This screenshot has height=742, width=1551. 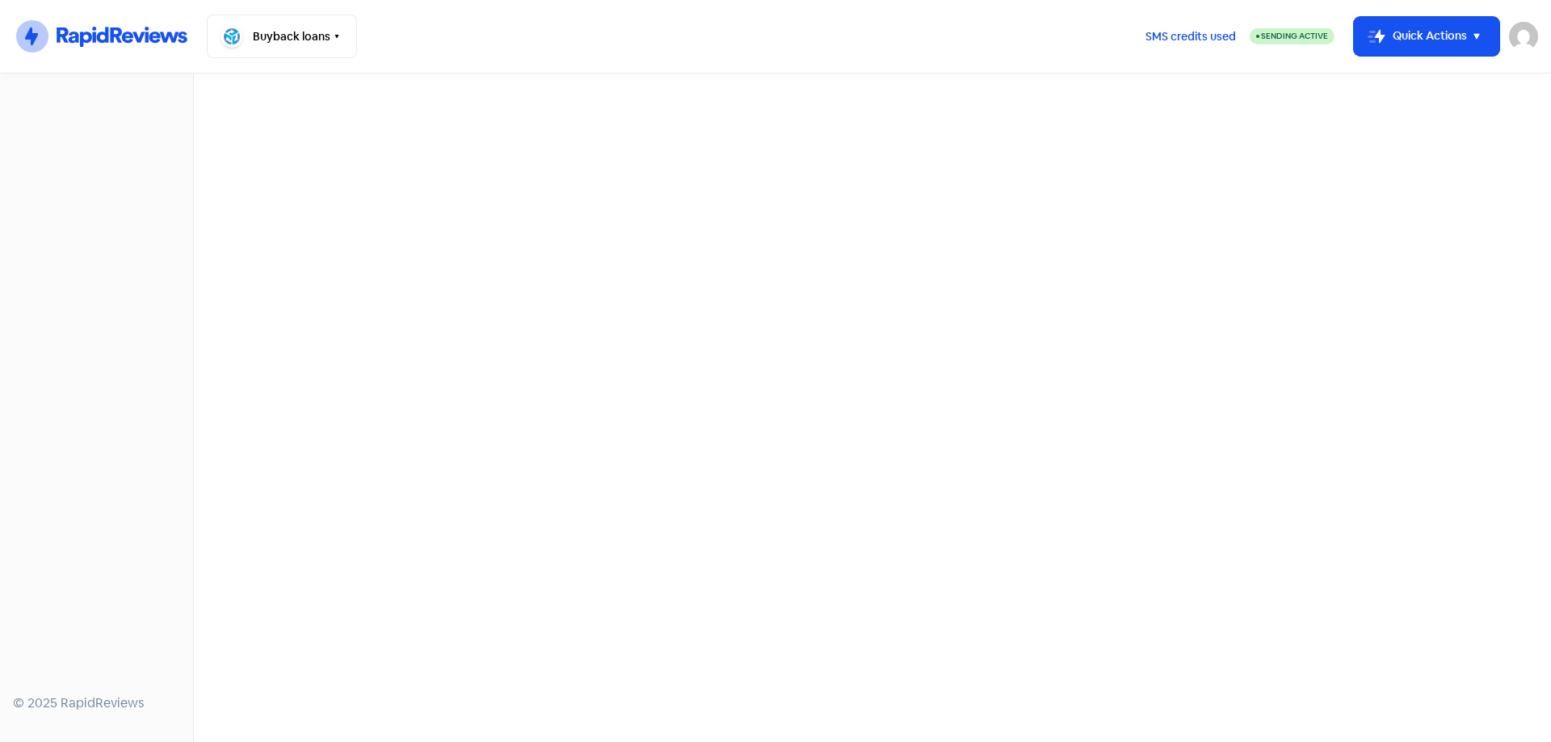 I want to click on div: © 2025 RapidReviews, so click(x=96, y=704).